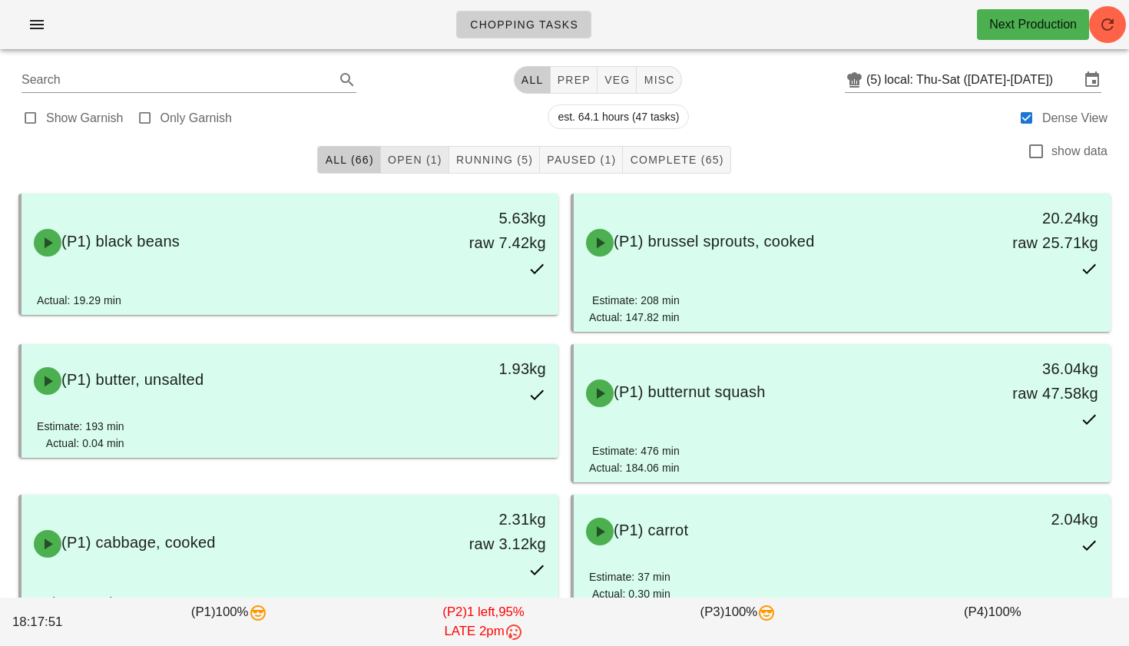  Describe the element at coordinates (1040, 519) in the screenshot. I see `div: 2.04kg` at that location.